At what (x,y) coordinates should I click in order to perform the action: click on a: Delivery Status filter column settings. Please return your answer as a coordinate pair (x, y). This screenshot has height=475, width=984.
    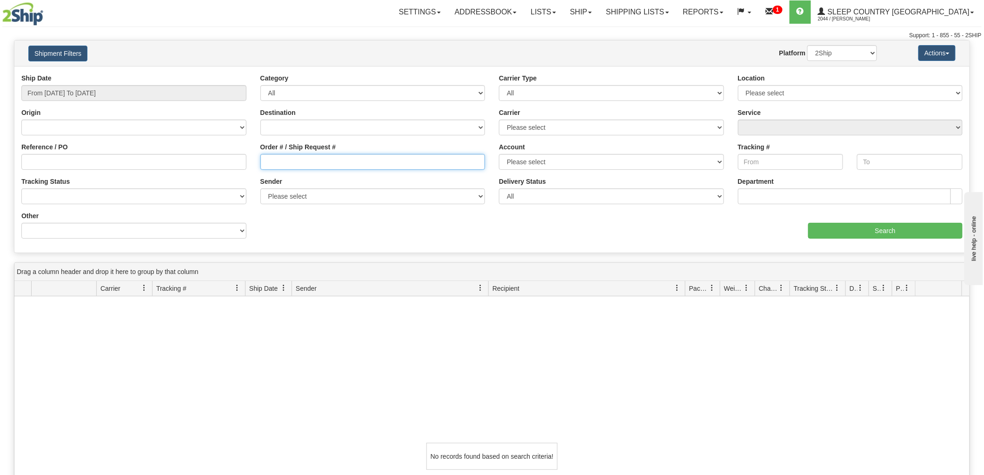
    Looking at the image, I should click on (861, 288).